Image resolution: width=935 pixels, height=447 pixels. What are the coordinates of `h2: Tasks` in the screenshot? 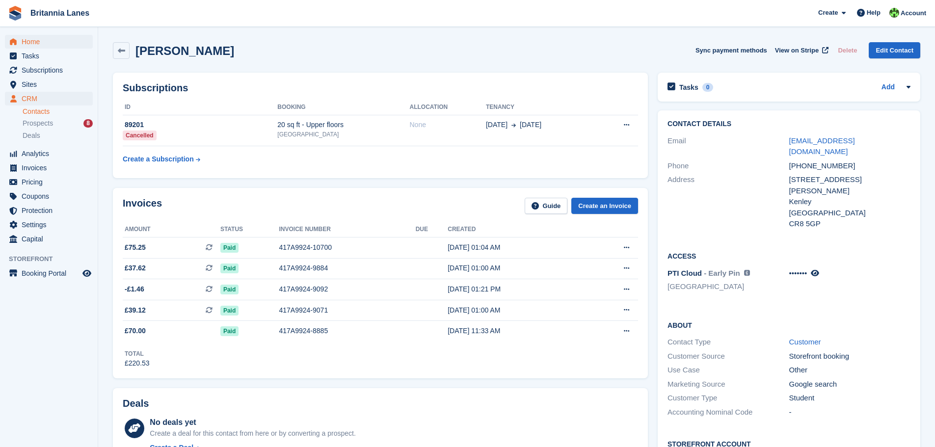 It's located at (689, 87).